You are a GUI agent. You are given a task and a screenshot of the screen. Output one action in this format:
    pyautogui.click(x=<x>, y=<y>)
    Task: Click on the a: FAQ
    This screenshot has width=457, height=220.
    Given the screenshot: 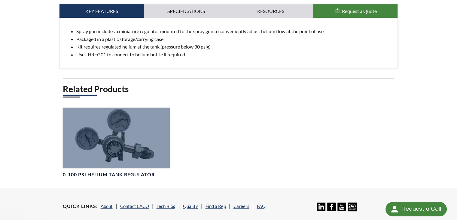 What is the action you would take?
    pyautogui.click(x=261, y=206)
    